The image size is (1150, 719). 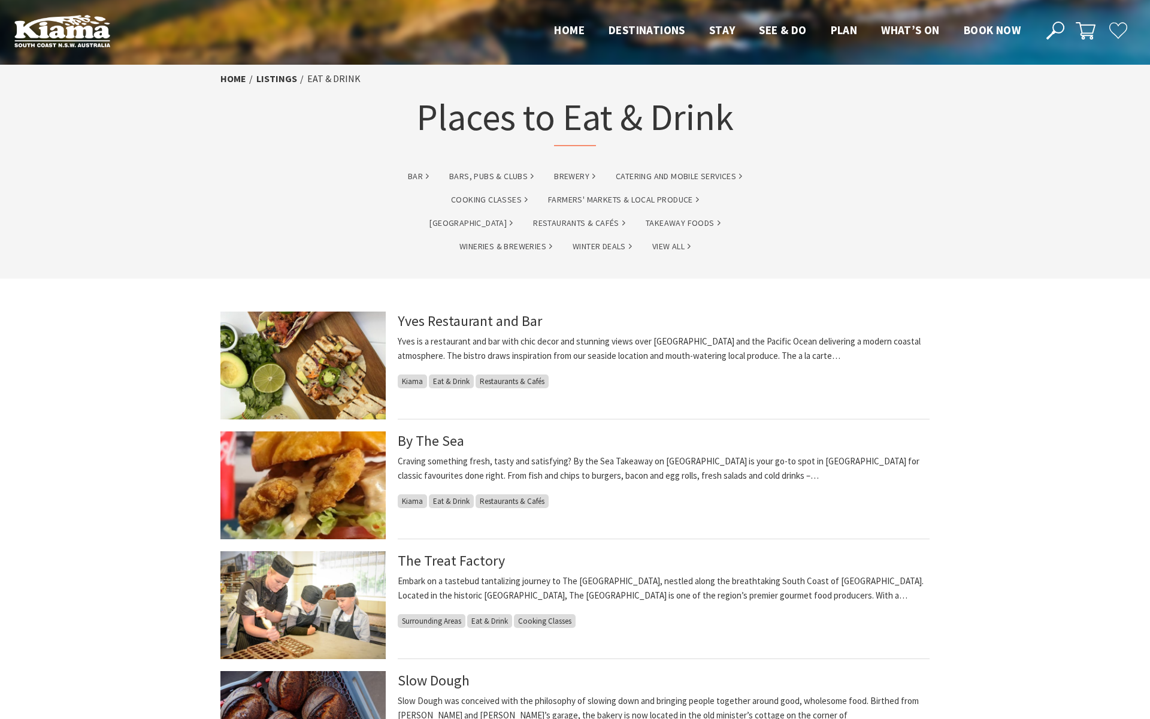 I want to click on img: Chocolate Workshops, so click(x=303, y=605).